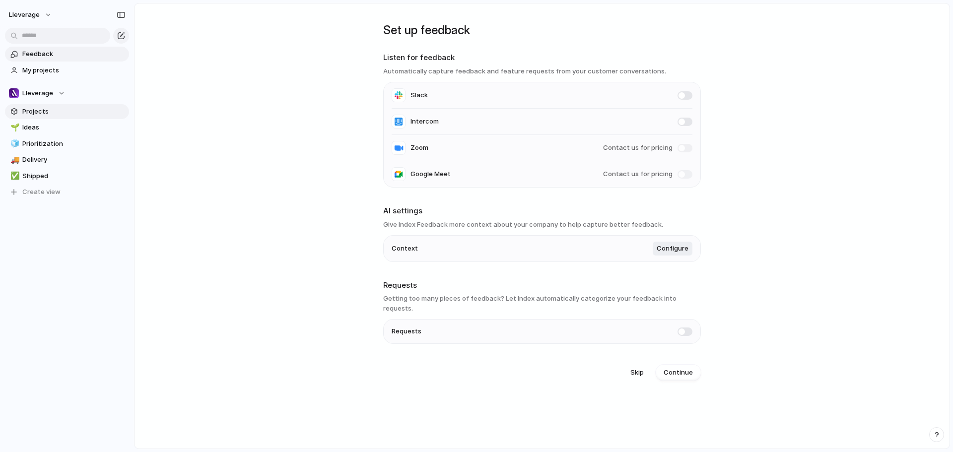  What do you see at coordinates (542, 30) in the screenshot?
I see `h1: Set up feedback` at bounding box center [542, 30].